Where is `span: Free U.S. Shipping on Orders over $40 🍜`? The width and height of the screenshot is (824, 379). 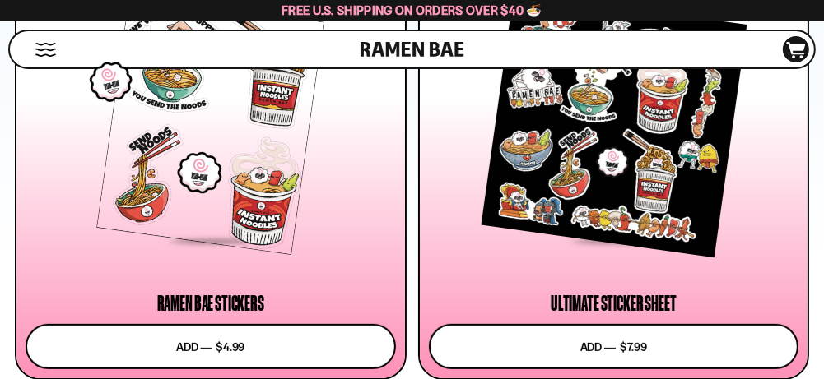 span: Free U.S. Shipping on Orders over $40 🍜 is located at coordinates (411, 10).